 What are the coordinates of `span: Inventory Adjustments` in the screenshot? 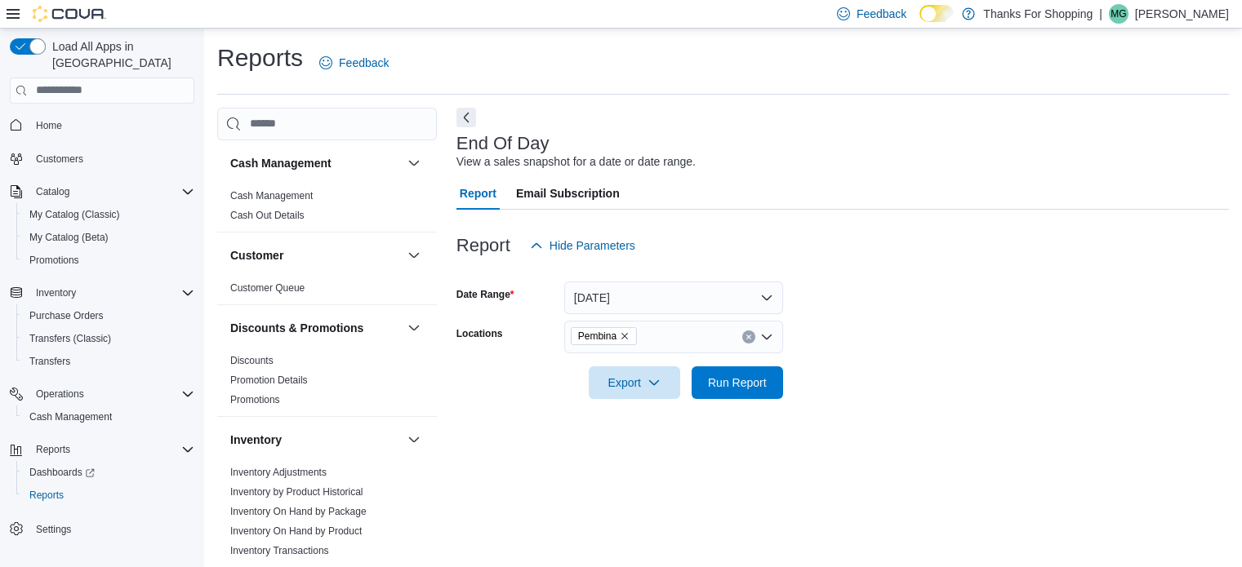 It's located at (278, 473).